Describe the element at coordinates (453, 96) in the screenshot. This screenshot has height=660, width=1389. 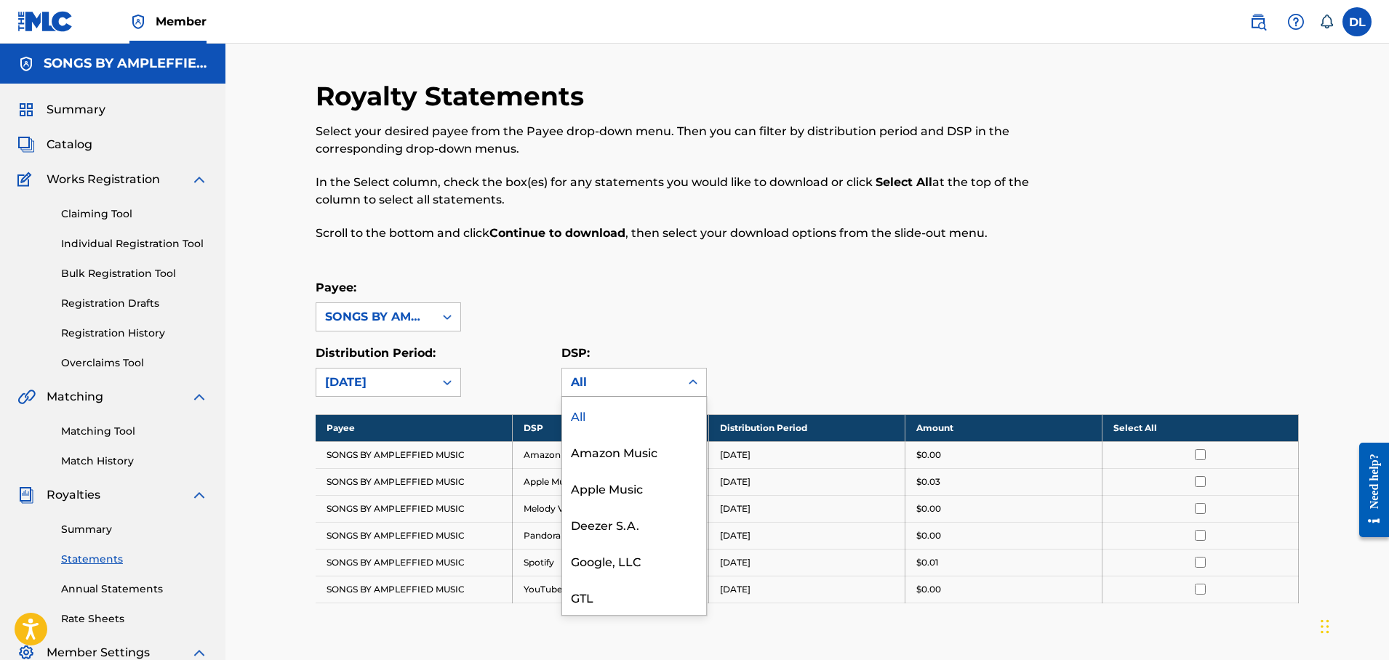
I see `h2: Royalty Statements` at that location.